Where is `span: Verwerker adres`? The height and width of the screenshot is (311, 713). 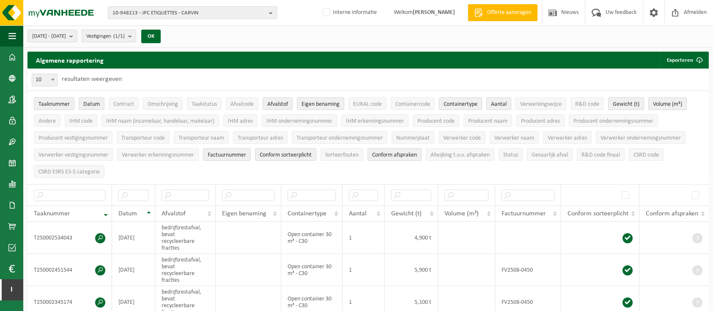 span: Verwerker adres is located at coordinates (567, 138).